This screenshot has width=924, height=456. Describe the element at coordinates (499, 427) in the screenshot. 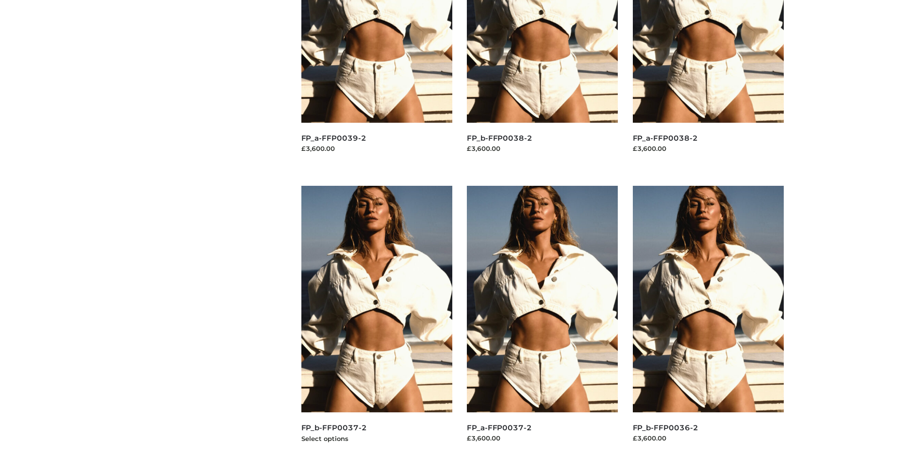

I see `a: FP_a-FFP0037-2` at that location.